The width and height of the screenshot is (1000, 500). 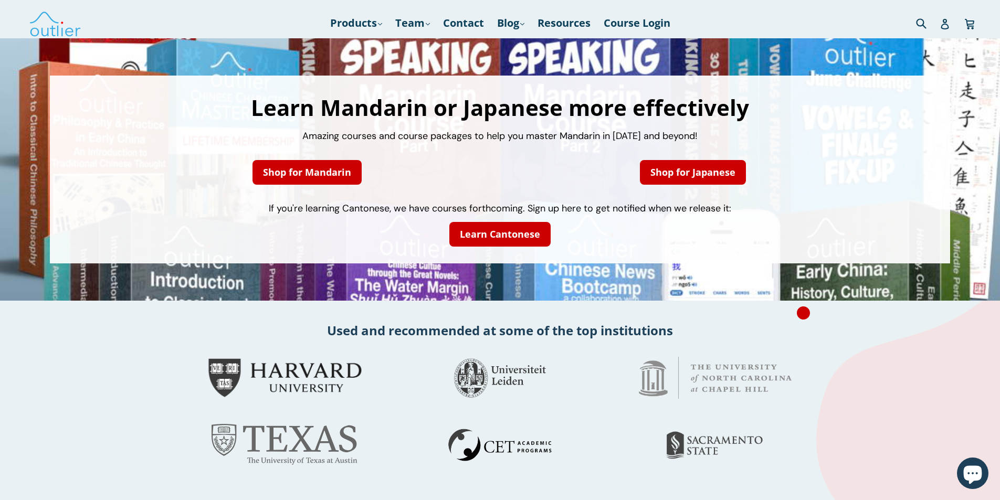 What do you see at coordinates (500, 108) in the screenshot?
I see `h1: Learn Mandarin or Japanese more effectively` at bounding box center [500, 108].